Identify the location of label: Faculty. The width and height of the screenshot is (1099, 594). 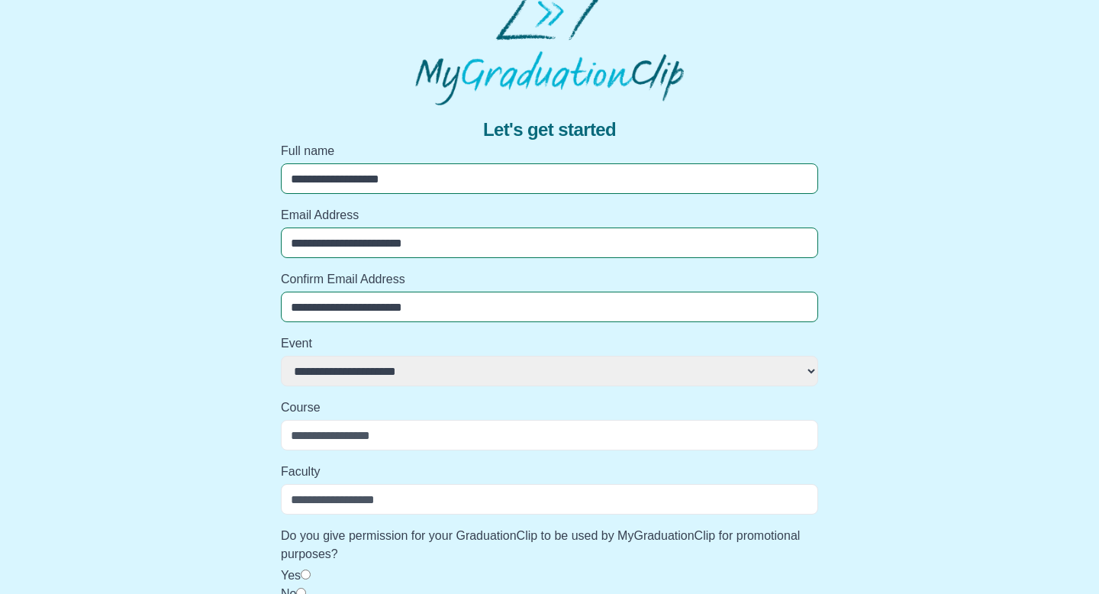
(550, 472).